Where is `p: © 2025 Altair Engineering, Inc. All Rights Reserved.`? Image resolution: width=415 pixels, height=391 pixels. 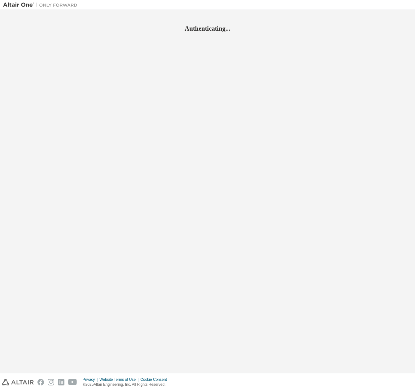
p: © 2025 Altair Engineering, Inc. All Rights Reserved. is located at coordinates (127, 385).